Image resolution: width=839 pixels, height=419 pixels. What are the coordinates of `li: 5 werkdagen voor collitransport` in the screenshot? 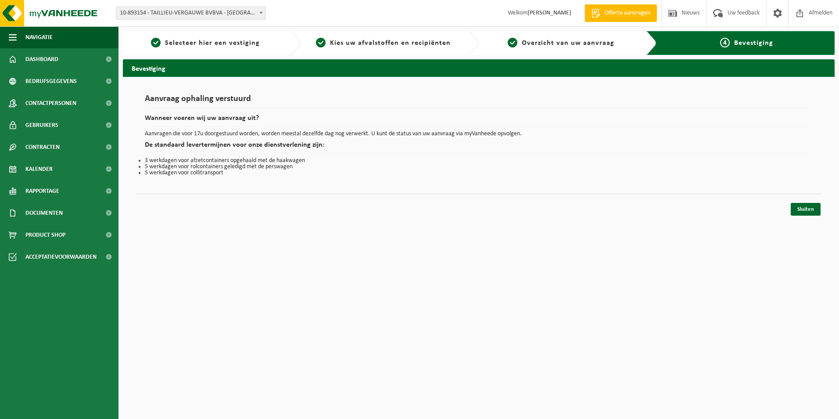 It's located at (479, 173).